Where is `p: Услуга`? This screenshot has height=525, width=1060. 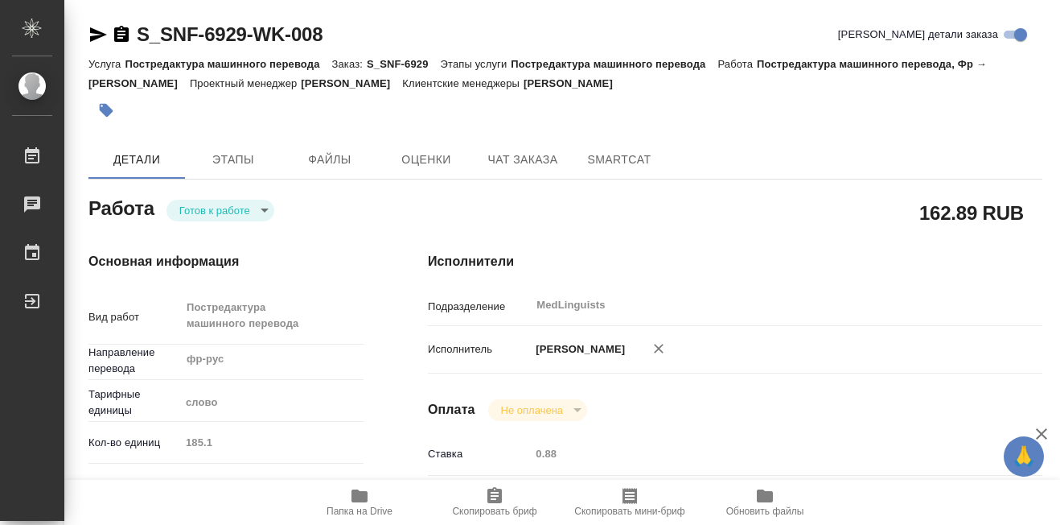
p: Услуга is located at coordinates (106, 64).